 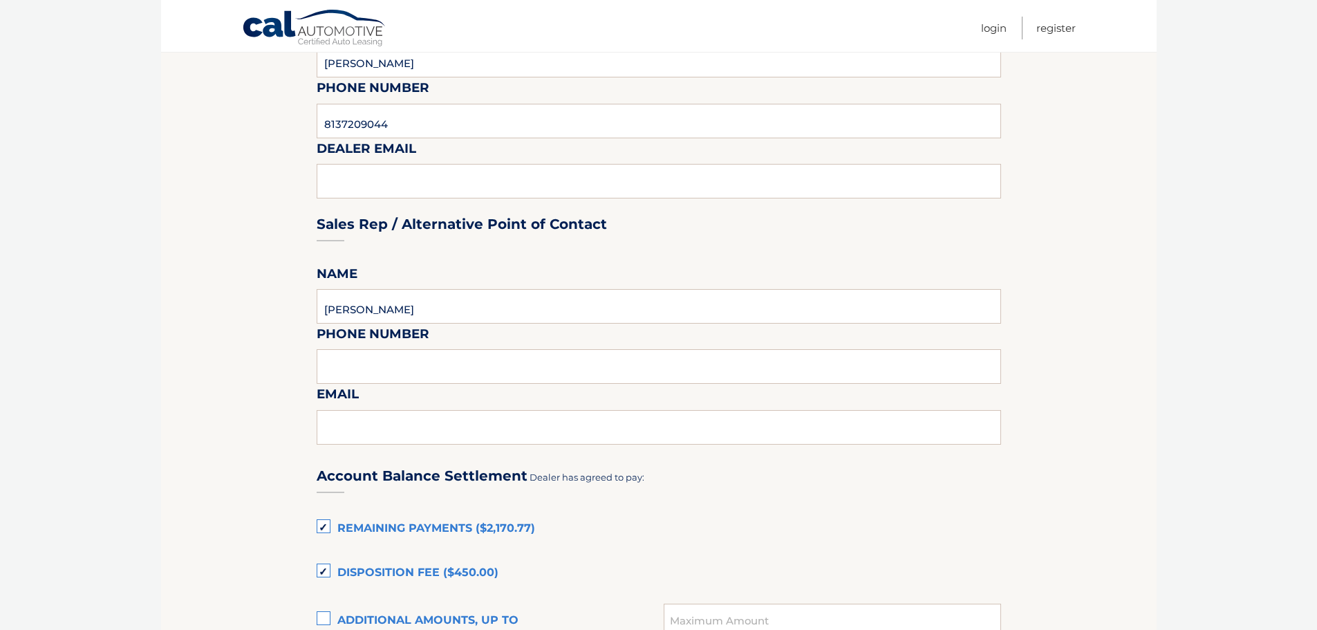 I want to click on label: Email, so click(x=337, y=396).